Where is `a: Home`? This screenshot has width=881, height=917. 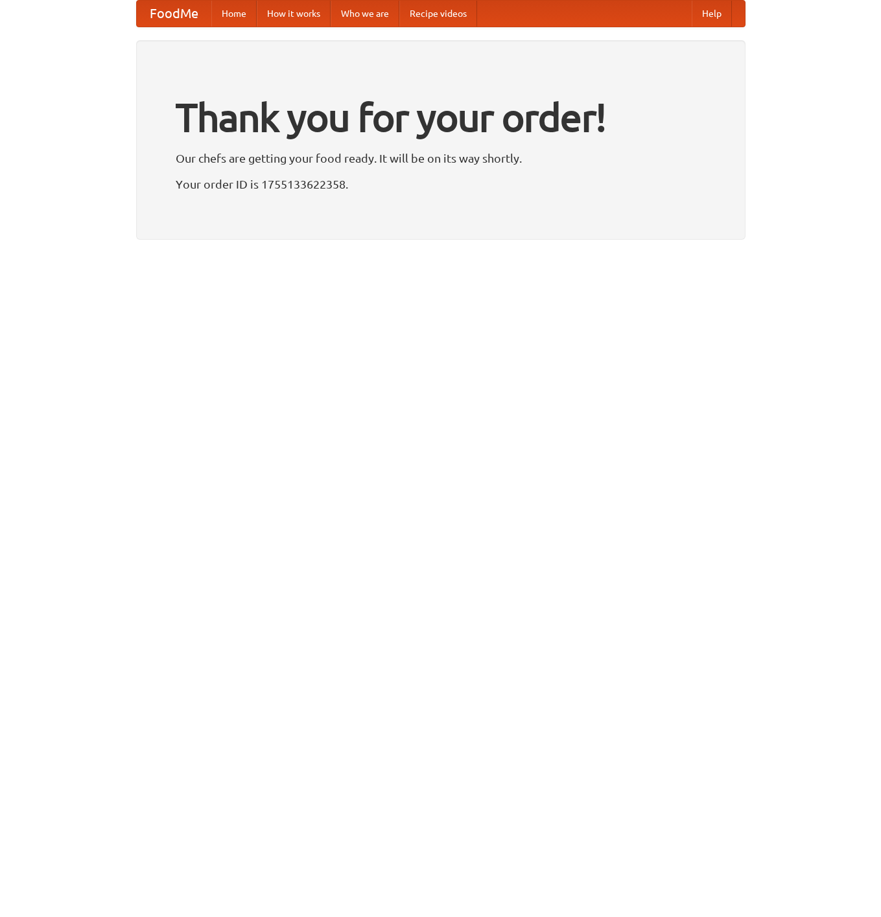
a: Home is located at coordinates (234, 14).